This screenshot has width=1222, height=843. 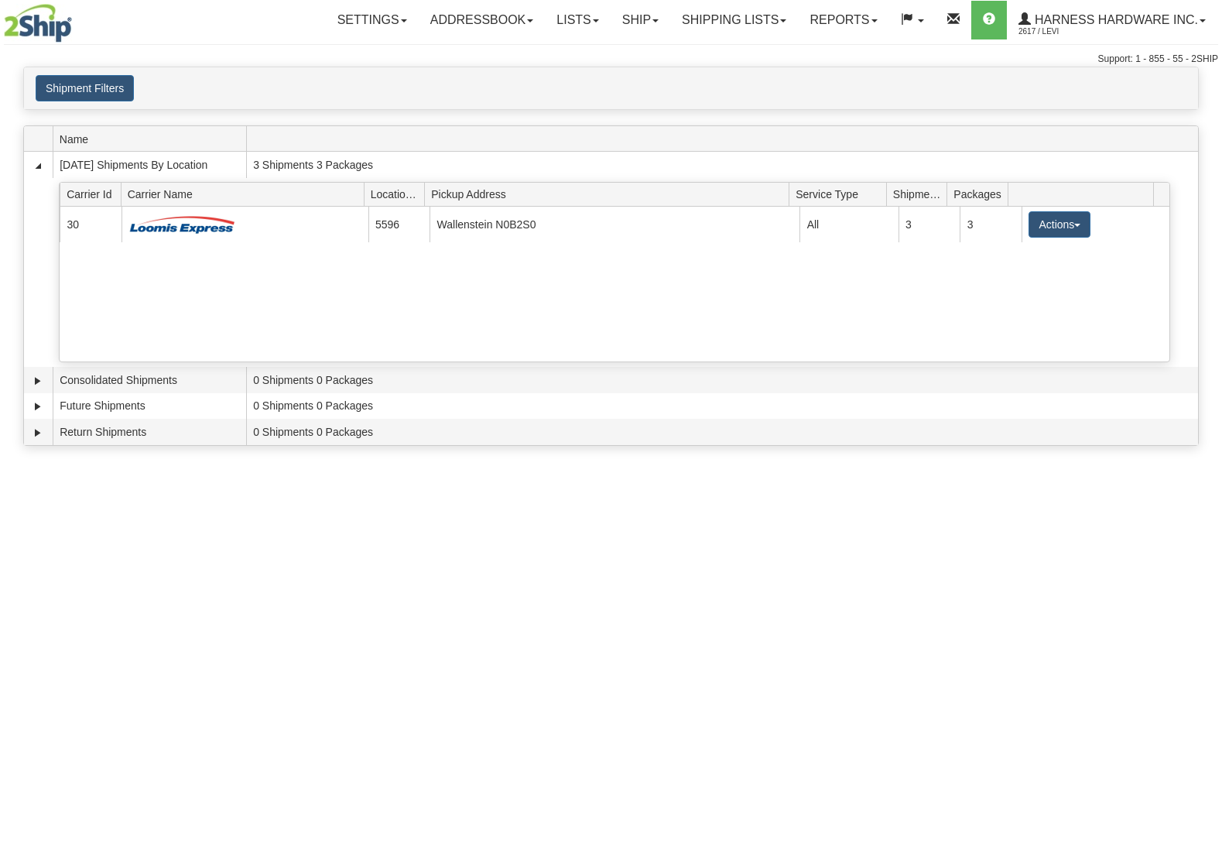 I want to click on td: 5596, so click(x=399, y=224).